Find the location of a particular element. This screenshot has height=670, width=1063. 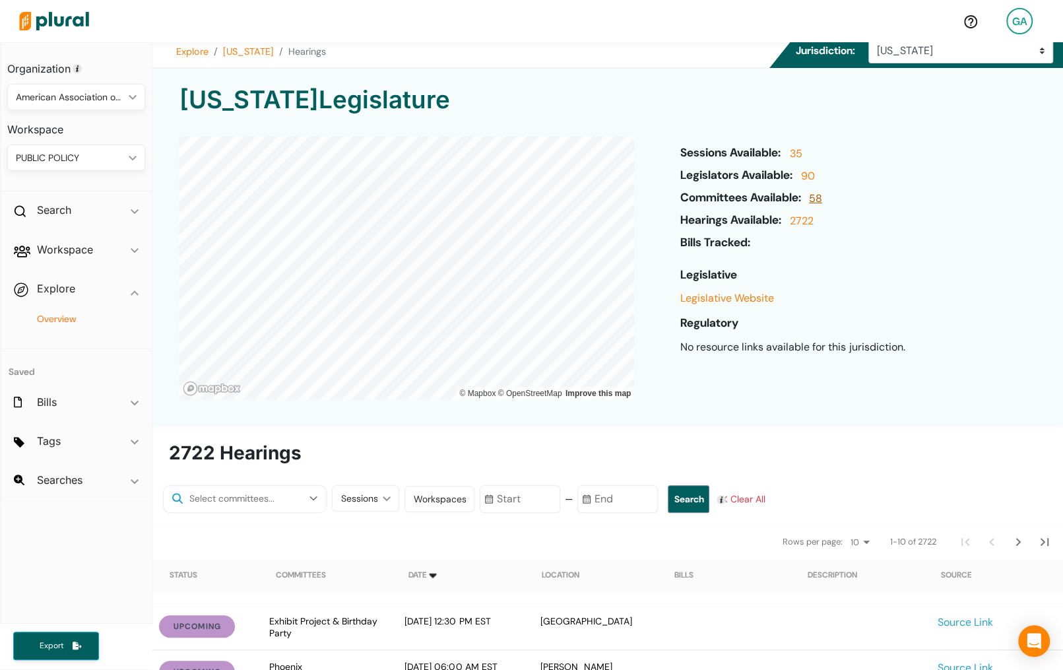

span: Clear All is located at coordinates (747, 499).